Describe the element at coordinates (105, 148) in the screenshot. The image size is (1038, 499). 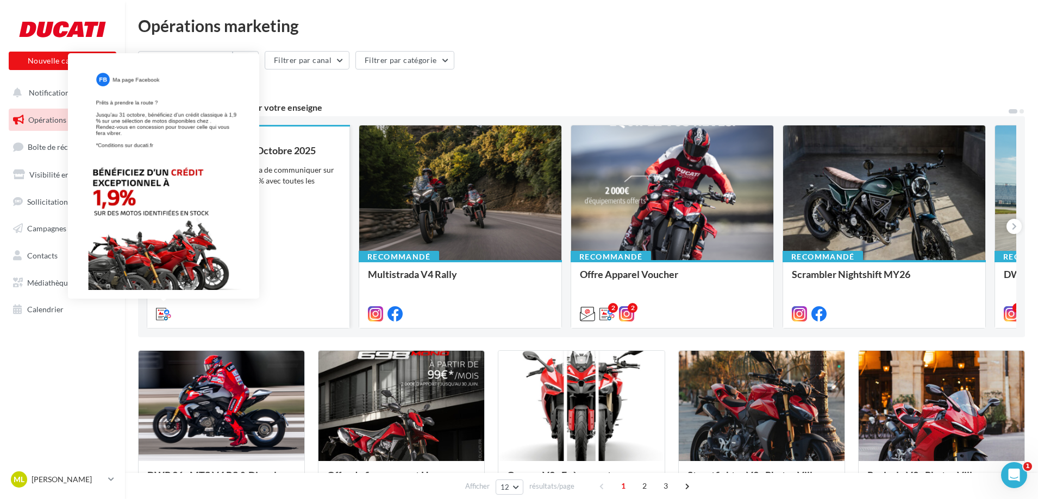
I see `div: 16` at that location.